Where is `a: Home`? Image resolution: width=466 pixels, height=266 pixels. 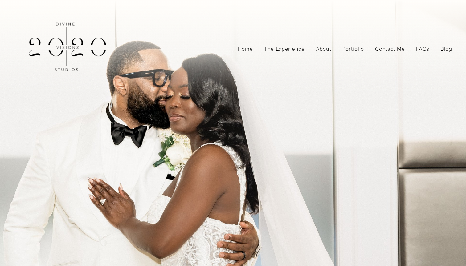
a: Home is located at coordinates (245, 49).